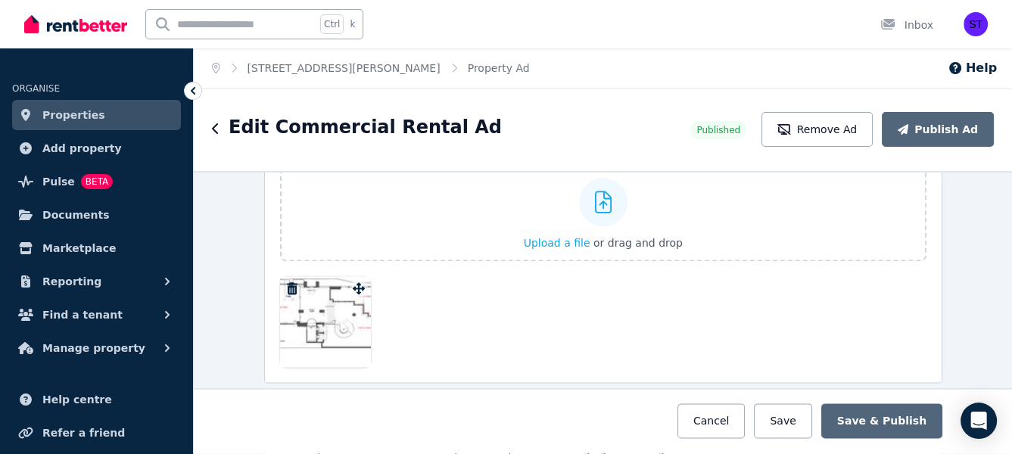 The width and height of the screenshot is (1012, 454). Describe the element at coordinates (96, 348) in the screenshot. I see `button: Manage property` at that location.